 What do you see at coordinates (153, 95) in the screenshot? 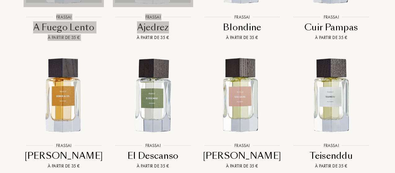
I see `img: El Descanso Frassai` at bounding box center [153, 95].